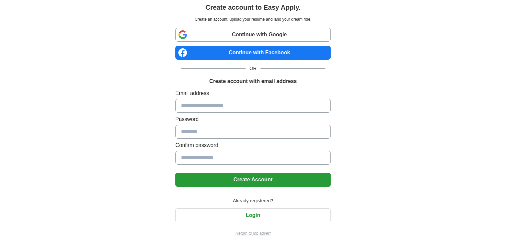 The width and height of the screenshot is (506, 246). I want to click on span: Already registered?, so click(253, 200).